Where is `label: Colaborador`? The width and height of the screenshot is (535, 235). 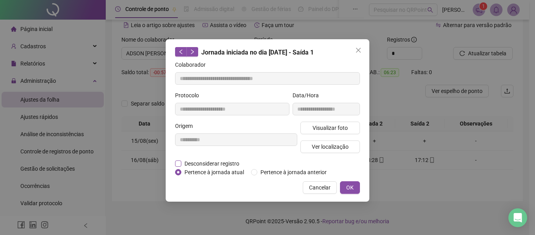 label: Colaborador is located at coordinates (193, 65).